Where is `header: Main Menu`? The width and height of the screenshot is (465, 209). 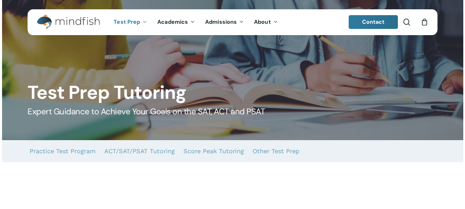
header: Main Menu is located at coordinates (232, 22).